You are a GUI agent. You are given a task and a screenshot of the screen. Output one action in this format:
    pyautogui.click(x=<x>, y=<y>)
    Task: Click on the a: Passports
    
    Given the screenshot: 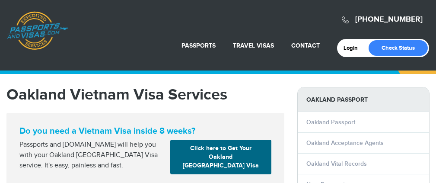 What is the action you would take?
    pyautogui.click(x=198, y=45)
    